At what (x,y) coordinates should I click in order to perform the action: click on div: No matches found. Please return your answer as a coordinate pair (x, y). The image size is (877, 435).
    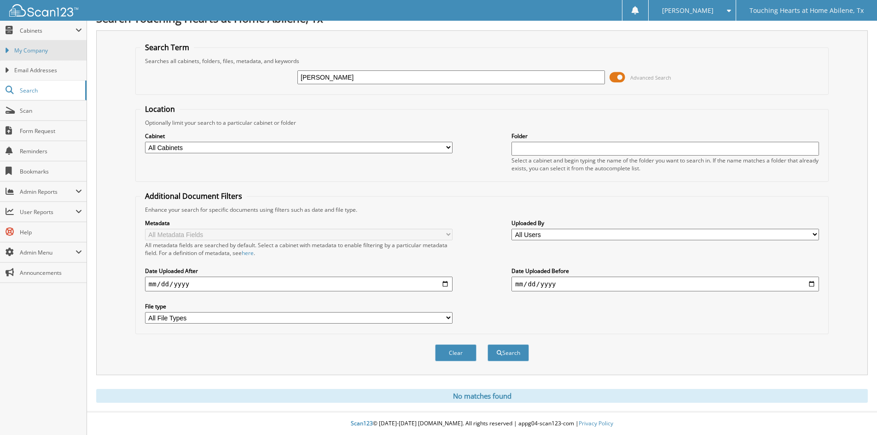
    Looking at the image, I should click on (482, 396).